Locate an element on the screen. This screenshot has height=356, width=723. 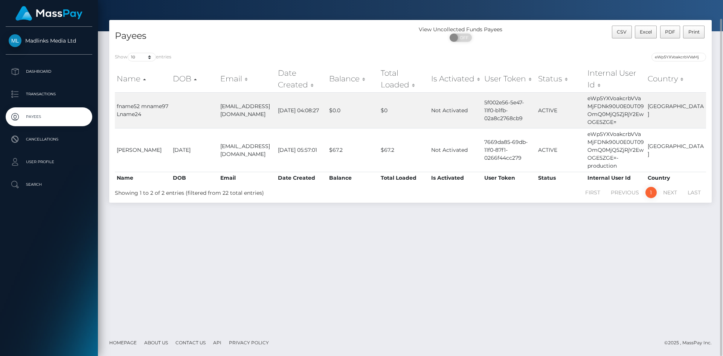
a: Payees is located at coordinates (49, 117).